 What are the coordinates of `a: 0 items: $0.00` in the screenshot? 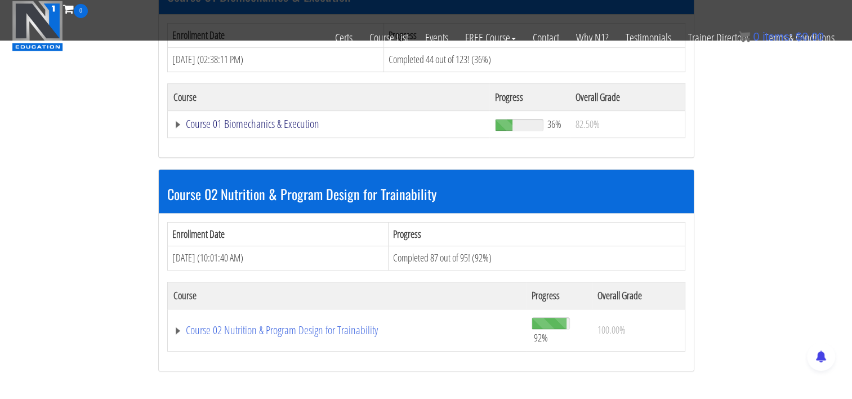 It's located at (781, 37).